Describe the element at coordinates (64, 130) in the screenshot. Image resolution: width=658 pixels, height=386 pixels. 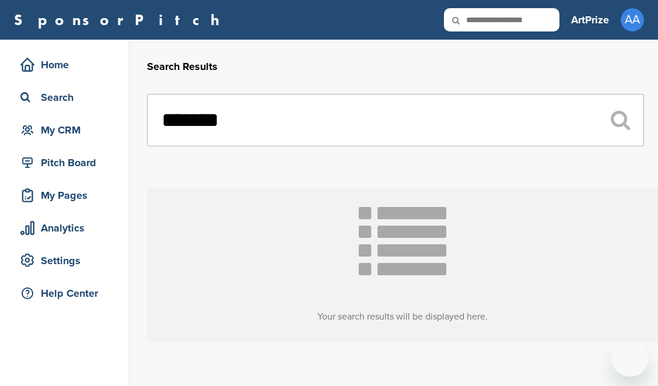
I see `a: My CRM` at that location.